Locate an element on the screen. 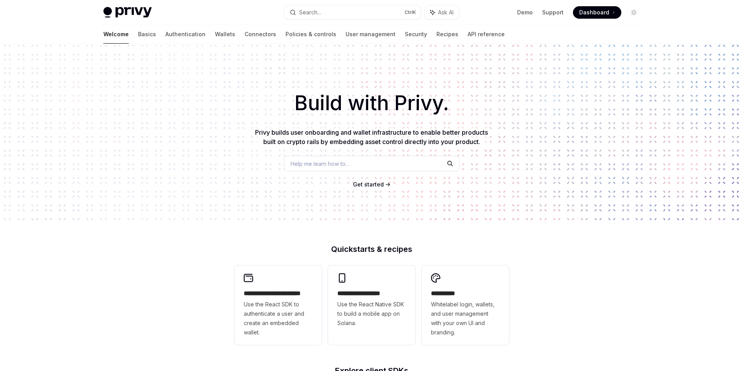 This screenshot has width=743, height=371. span: Ask AI is located at coordinates (446, 12).